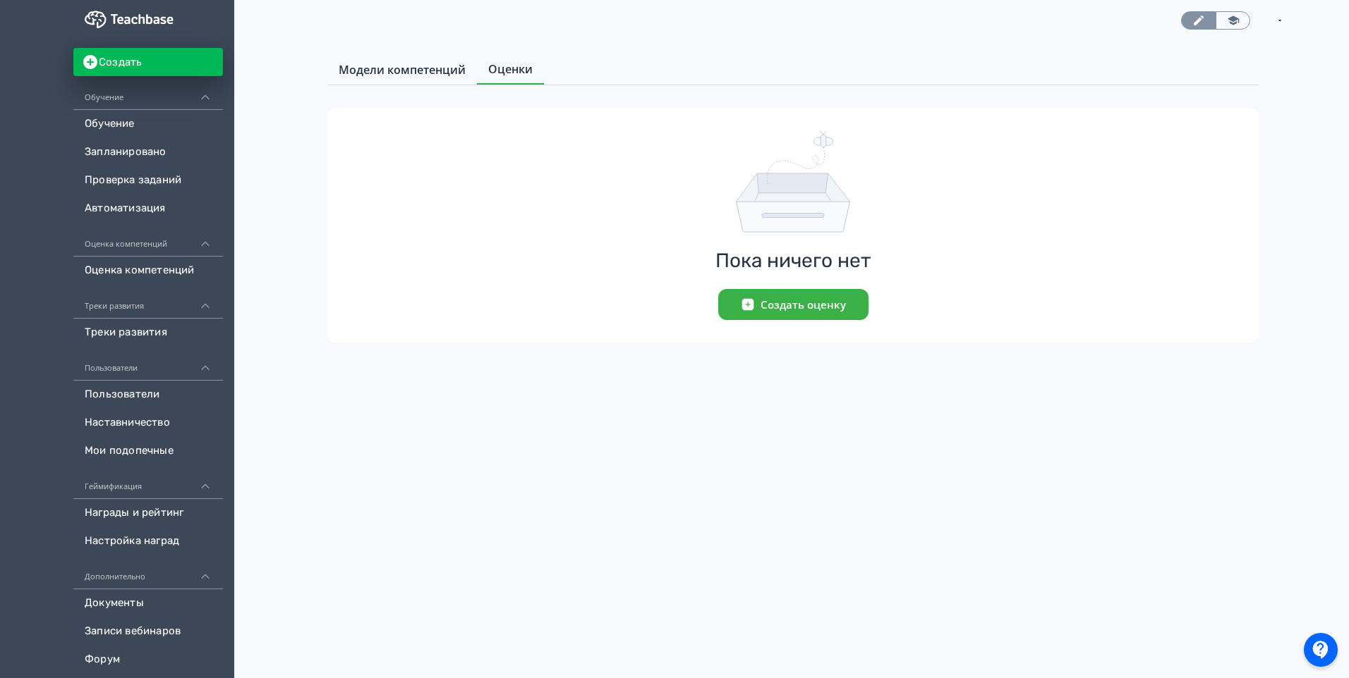 The width and height of the screenshot is (1349, 678). Describe the element at coordinates (148, 542) in the screenshot. I see `a: Настройка наград` at that location.